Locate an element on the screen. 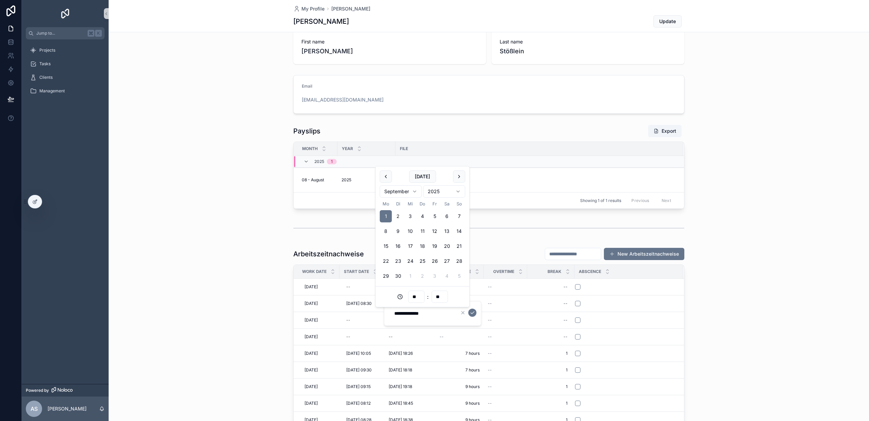 The image size is (869, 421). a: My Profile is located at coordinates (309, 9).